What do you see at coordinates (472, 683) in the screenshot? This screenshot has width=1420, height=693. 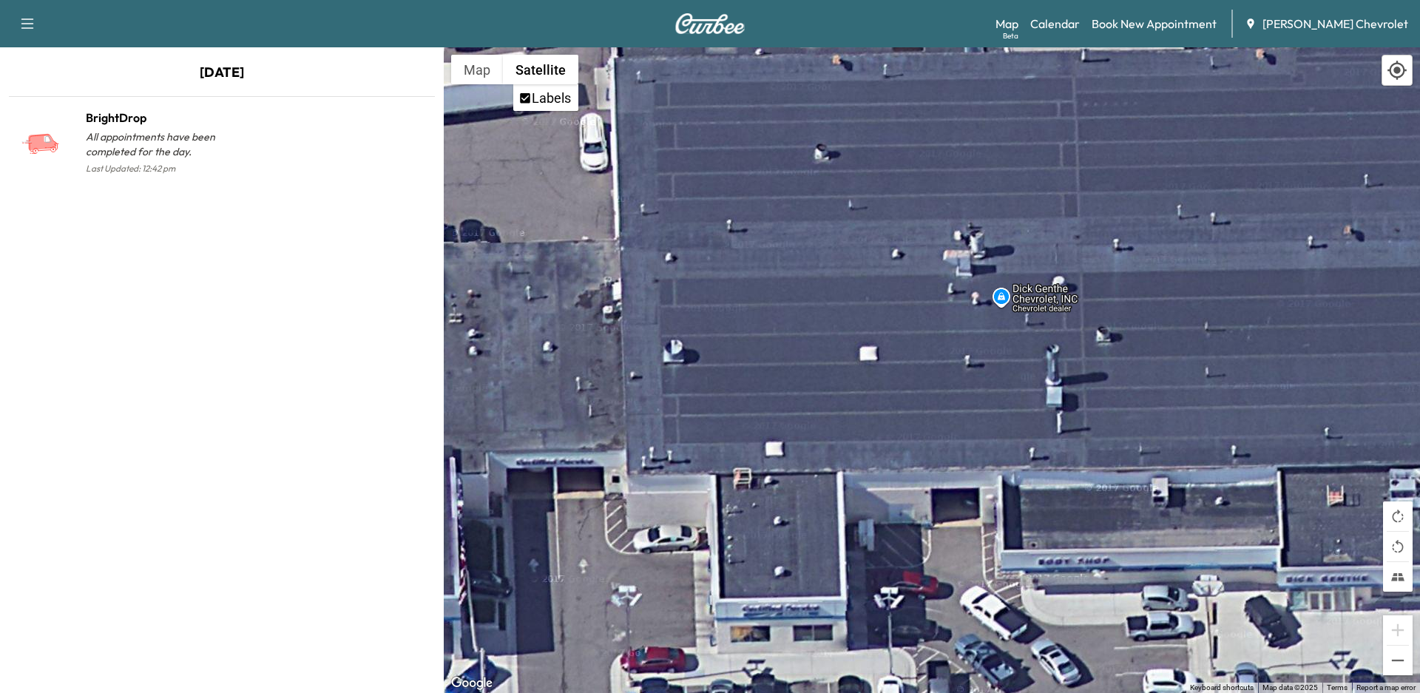 I see `img: Google` at bounding box center [472, 683].